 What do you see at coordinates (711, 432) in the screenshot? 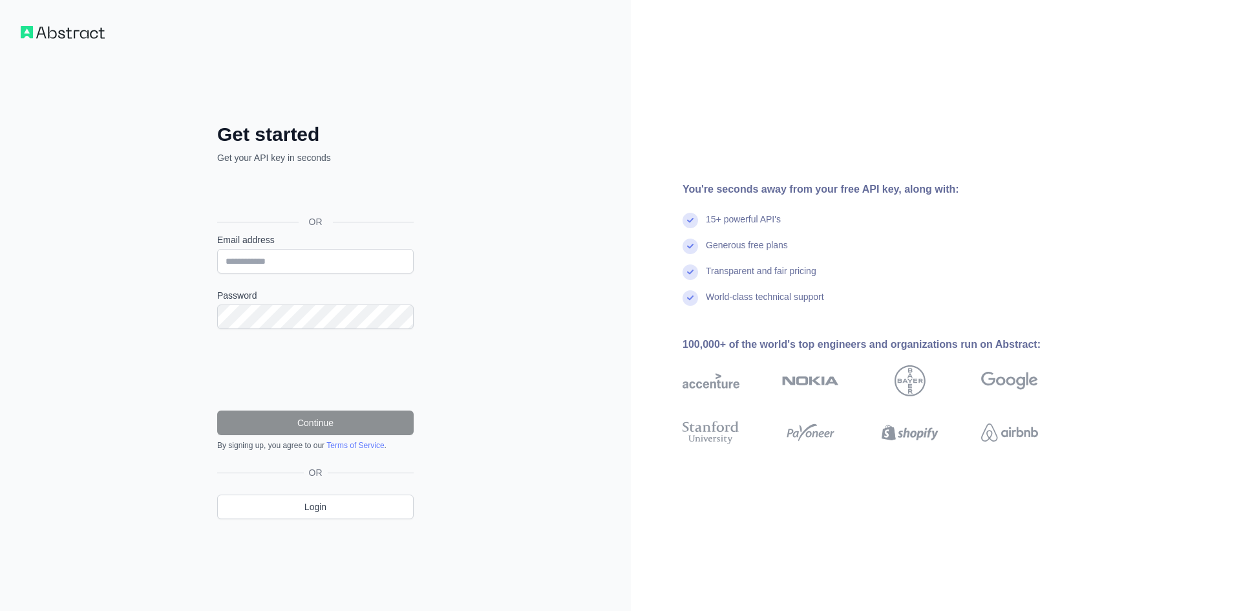
I see `img: stanford university` at bounding box center [711, 432].